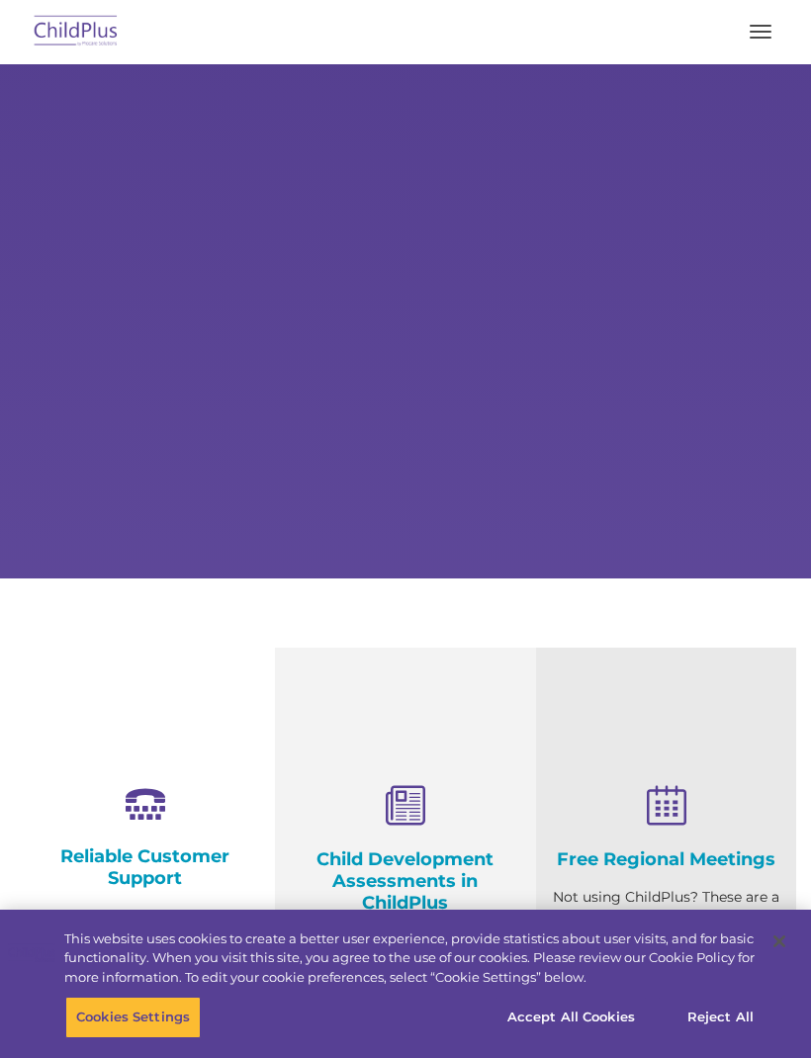 This screenshot has width=811, height=1058. I want to click on button: Accept All Cookies, so click(571, 1017).